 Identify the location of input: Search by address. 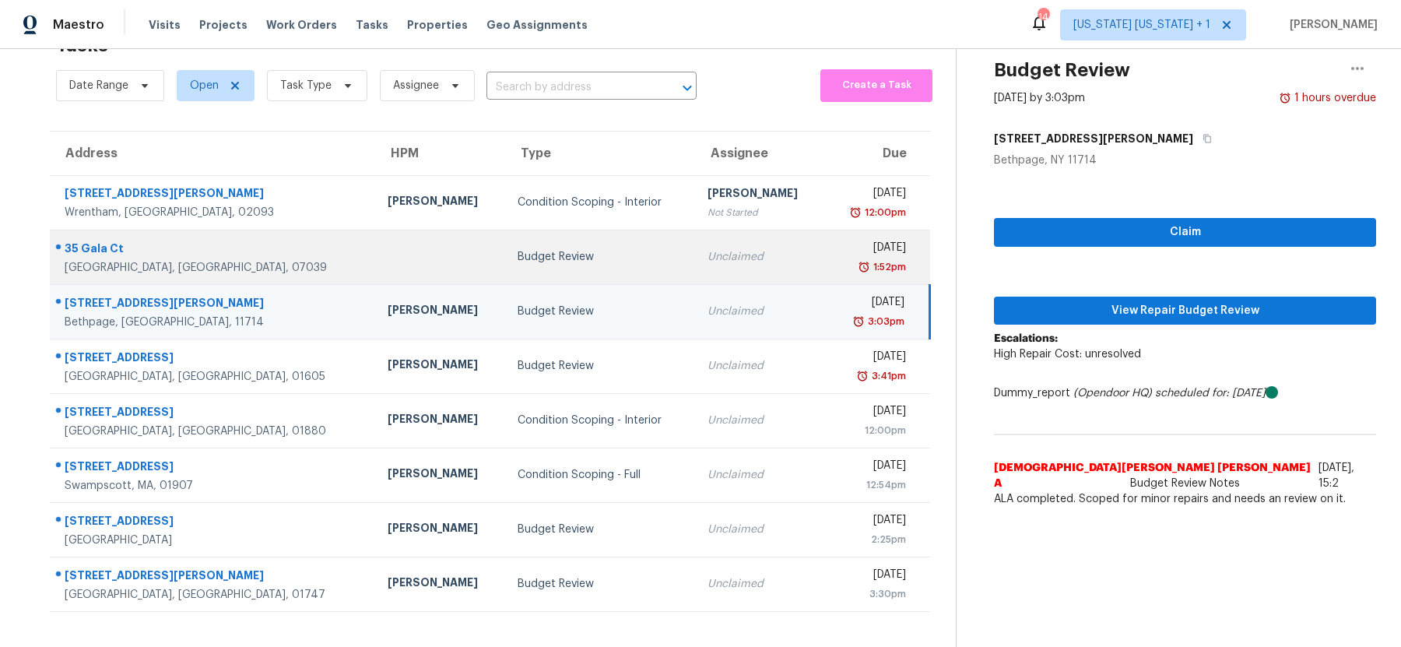
(570, 87).